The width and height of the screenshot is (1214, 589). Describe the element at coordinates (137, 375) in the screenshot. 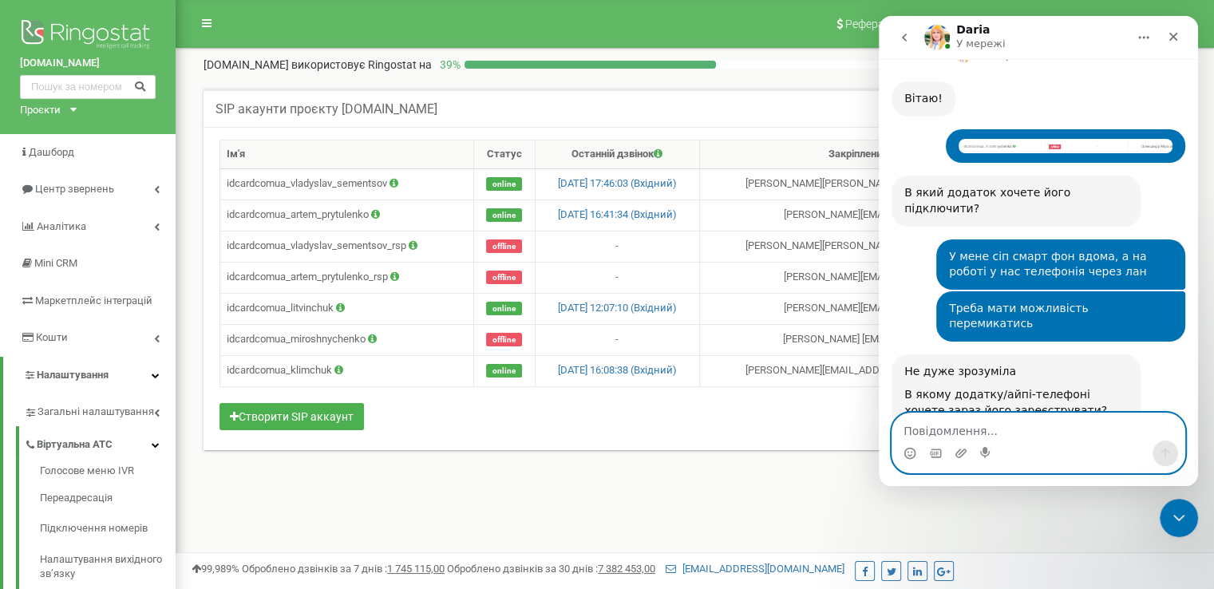

I see `div: Не дуже зрозумілаВ якому додатку/айпі-телефоні хочете зараз його зареєструвати?` at that location.